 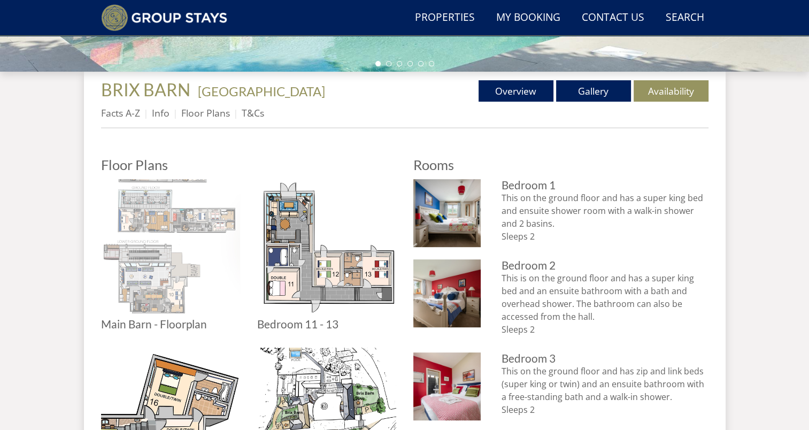 I want to click on h3: Bedroom 11 - 13, so click(x=327, y=324).